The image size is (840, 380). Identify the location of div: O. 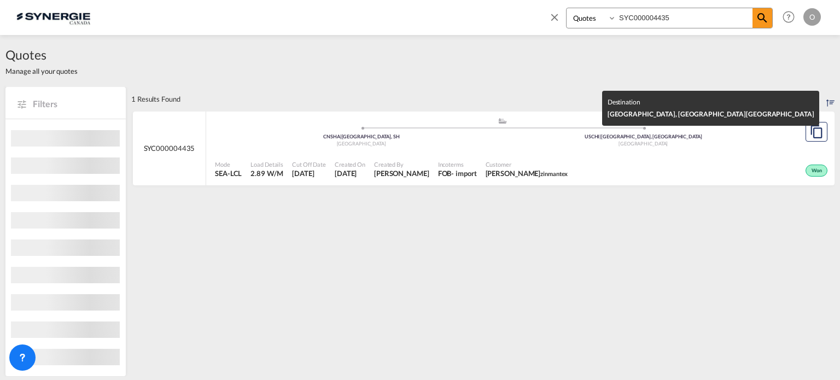
(813, 17).